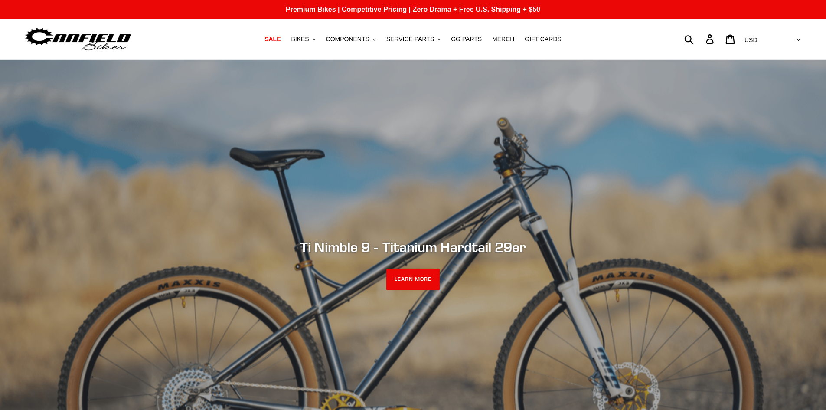  What do you see at coordinates (543, 39) in the screenshot?
I see `a: GIFT CARDS` at bounding box center [543, 39].